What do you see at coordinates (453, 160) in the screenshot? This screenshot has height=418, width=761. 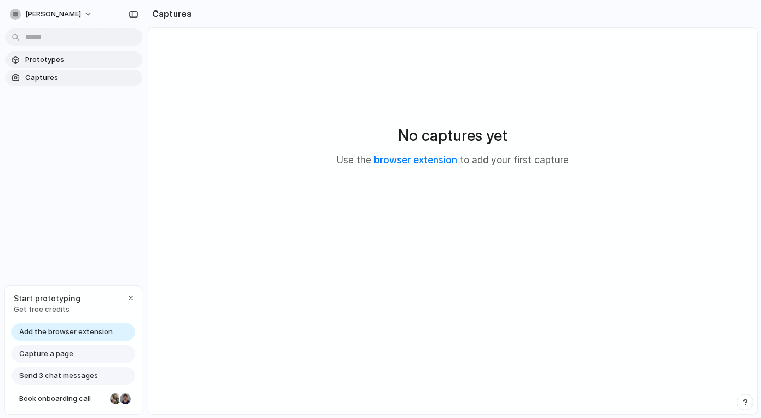 I see `p: Use the to add your first capture` at bounding box center [453, 160].